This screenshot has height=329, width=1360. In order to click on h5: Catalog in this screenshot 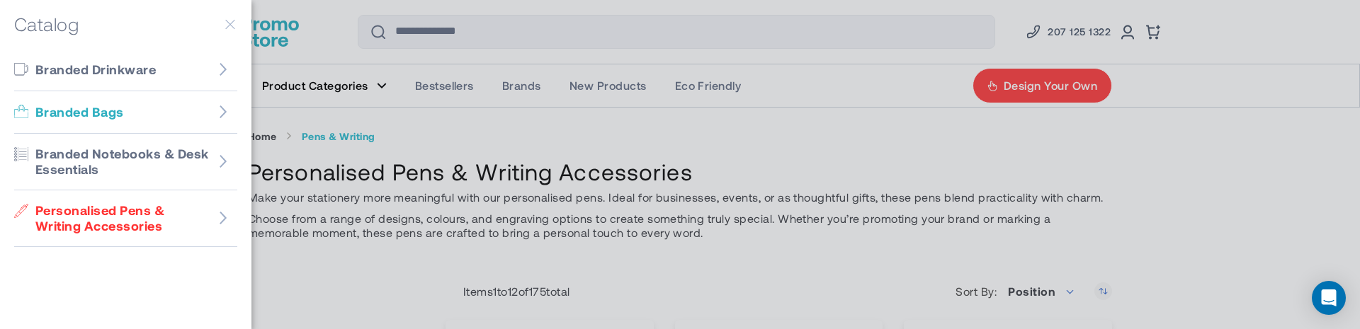, I will do `click(46, 24)`.